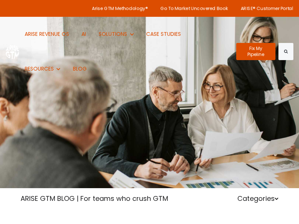 Image resolution: width=299 pixels, height=224 pixels. Describe the element at coordinates (12, 51) in the screenshot. I see `img: ARISE GTM logo (1) white` at that location.